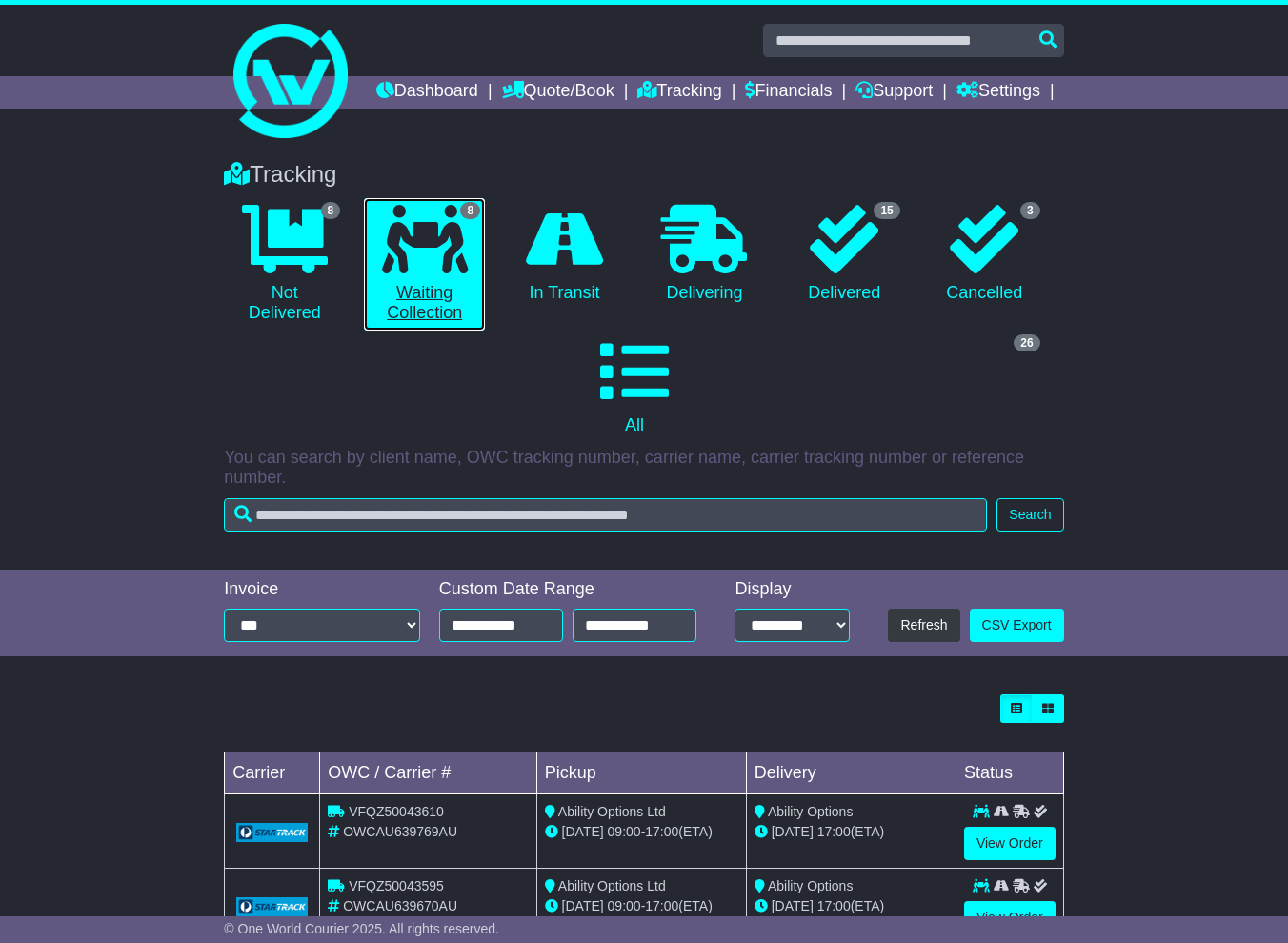 The image size is (1288, 943). Describe the element at coordinates (564, 254) in the screenshot. I see `a: In Transit` at that location.